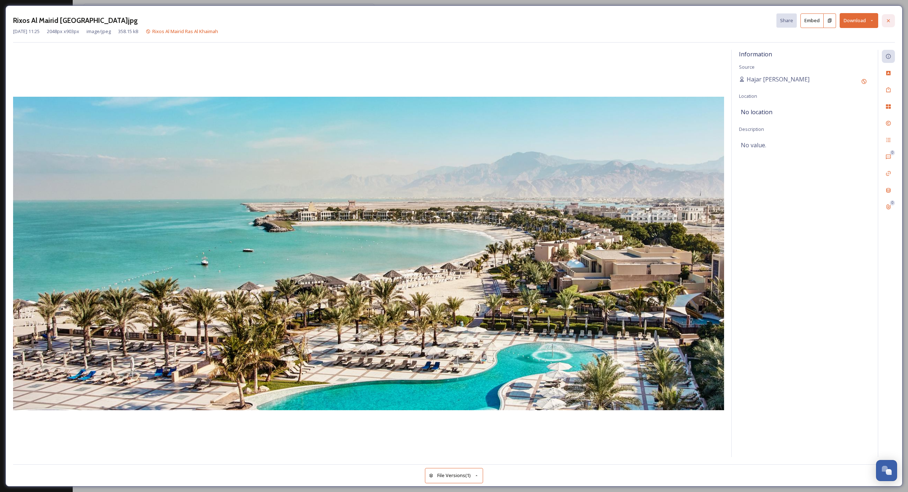 This screenshot has height=492, width=908. What do you see at coordinates (887, 471) in the screenshot?
I see `button: Open Chat` at bounding box center [887, 471].